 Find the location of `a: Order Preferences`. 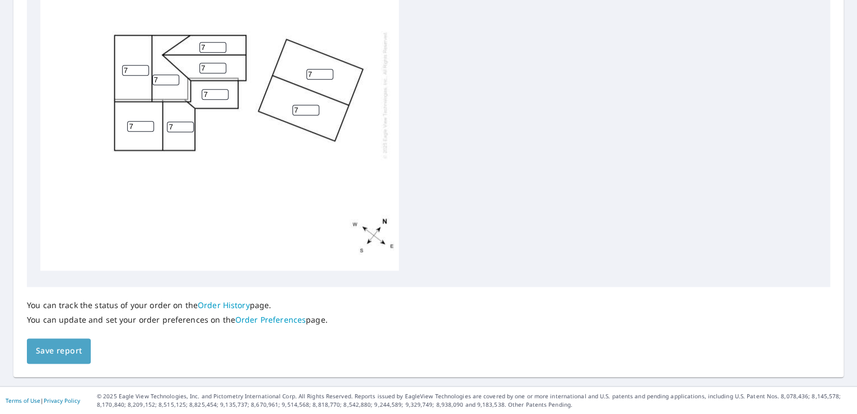

a: Order Preferences is located at coordinates (271, 319).